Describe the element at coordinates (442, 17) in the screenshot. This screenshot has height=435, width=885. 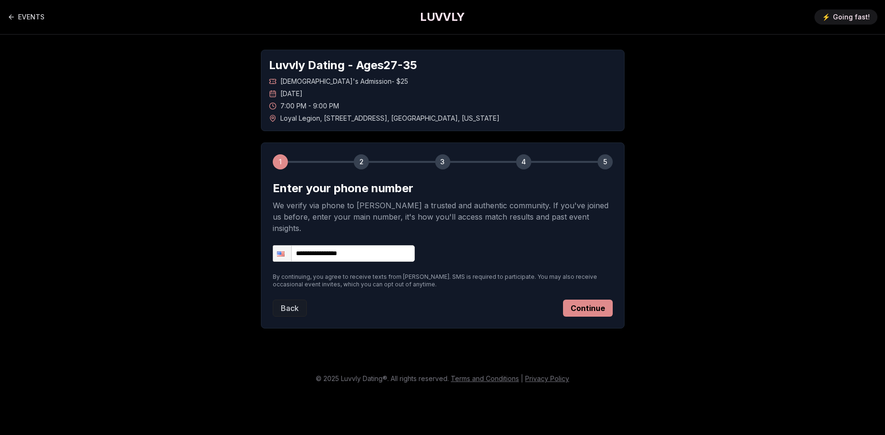
I see `h1: LUVVLY` at that location.